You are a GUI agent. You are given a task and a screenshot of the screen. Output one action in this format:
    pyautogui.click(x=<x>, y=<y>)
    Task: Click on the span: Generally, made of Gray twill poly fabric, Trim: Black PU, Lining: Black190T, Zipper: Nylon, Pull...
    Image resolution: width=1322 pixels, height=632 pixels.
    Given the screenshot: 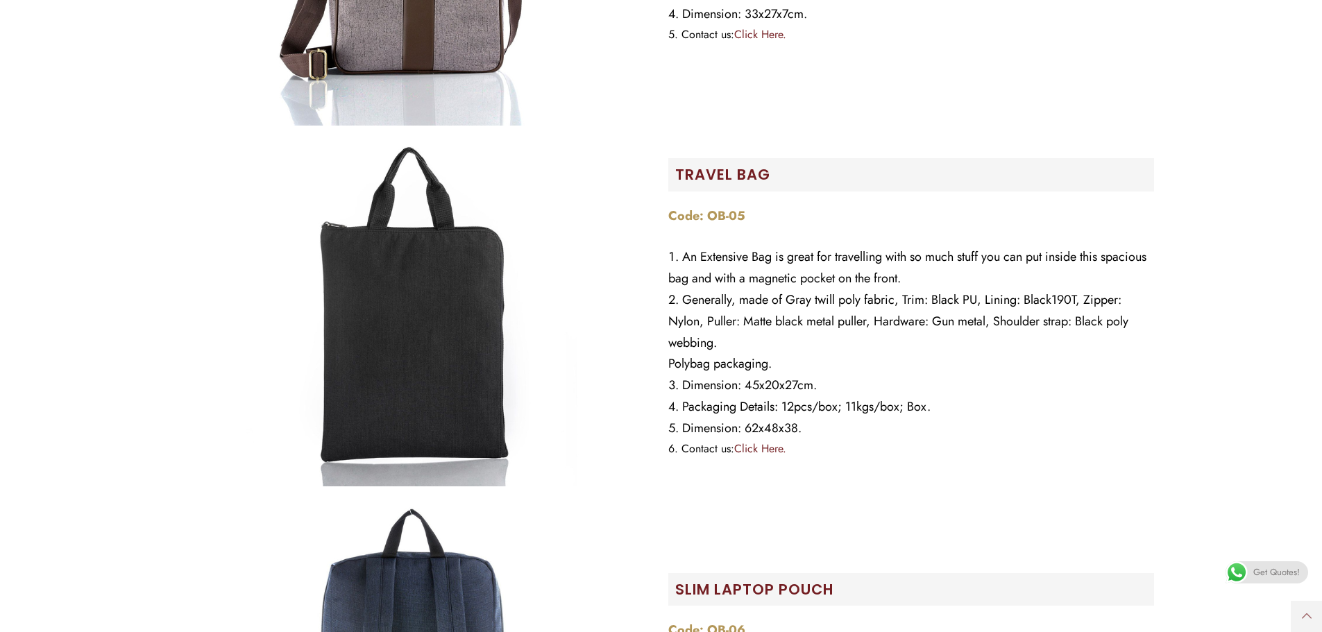 What is the action you would take?
    pyautogui.click(x=898, y=332)
    